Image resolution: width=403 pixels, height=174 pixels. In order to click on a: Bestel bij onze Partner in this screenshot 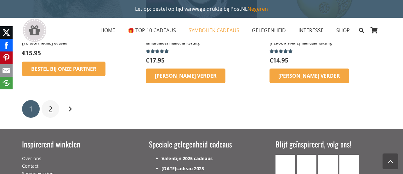, I will do `click(64, 69)`.